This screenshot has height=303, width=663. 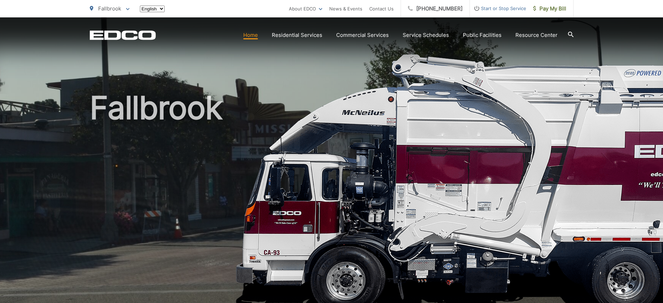 I want to click on a: EDCD logo. Return to the homepage., so click(x=123, y=35).